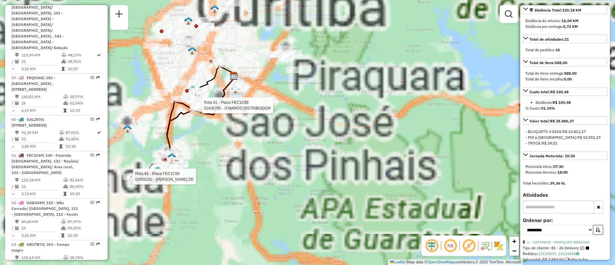  Describe the element at coordinates (40, 247) in the screenshot. I see `span: 63 -` at that location.